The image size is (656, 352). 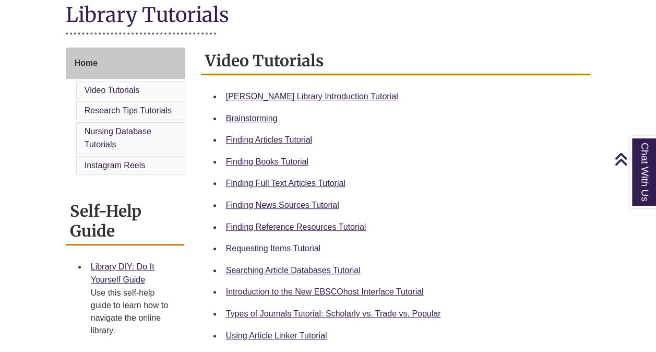 I want to click on a: Video Tutorials, so click(x=112, y=90).